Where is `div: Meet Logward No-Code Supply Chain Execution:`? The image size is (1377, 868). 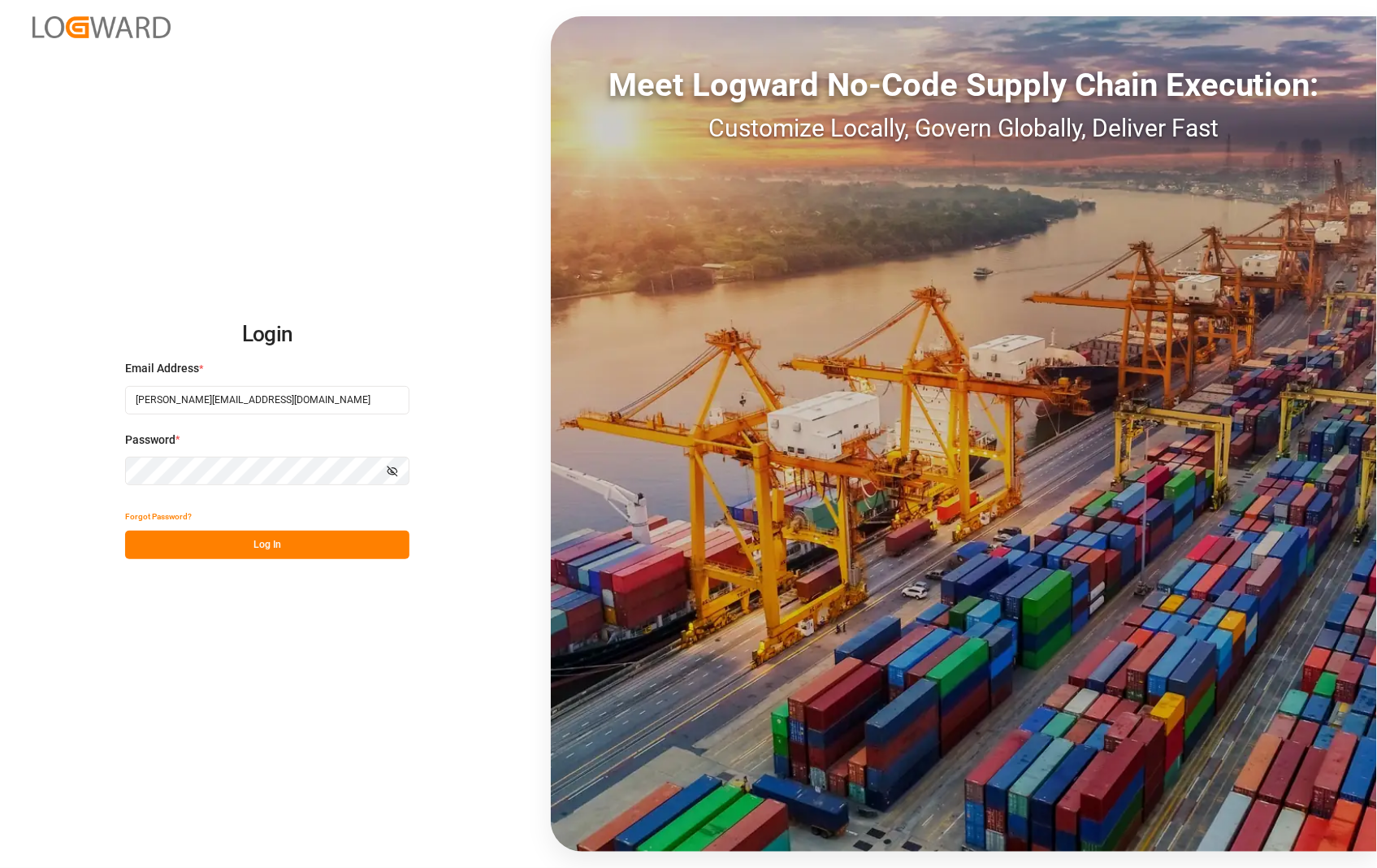
div: Meet Logward No-Code Supply Chain Execution: is located at coordinates (964, 86).